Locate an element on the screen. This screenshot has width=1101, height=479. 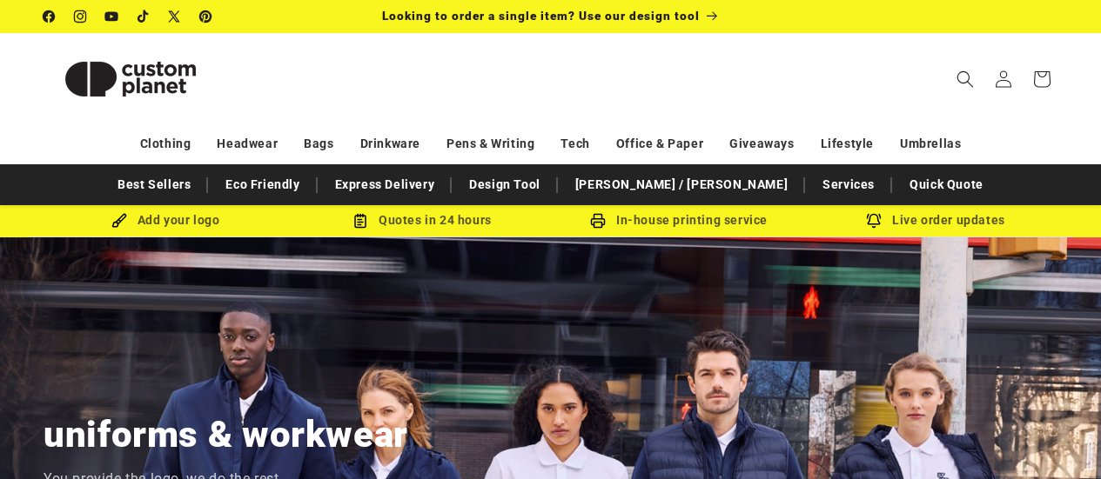
a: Best Sellers is located at coordinates (154, 184).